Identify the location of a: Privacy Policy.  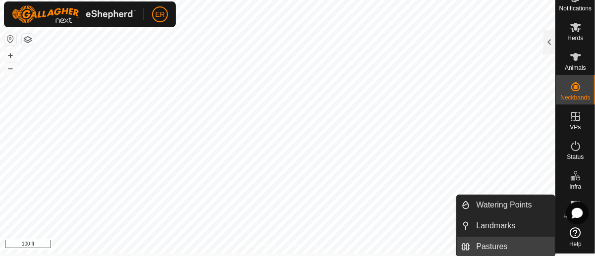
(257, 245).